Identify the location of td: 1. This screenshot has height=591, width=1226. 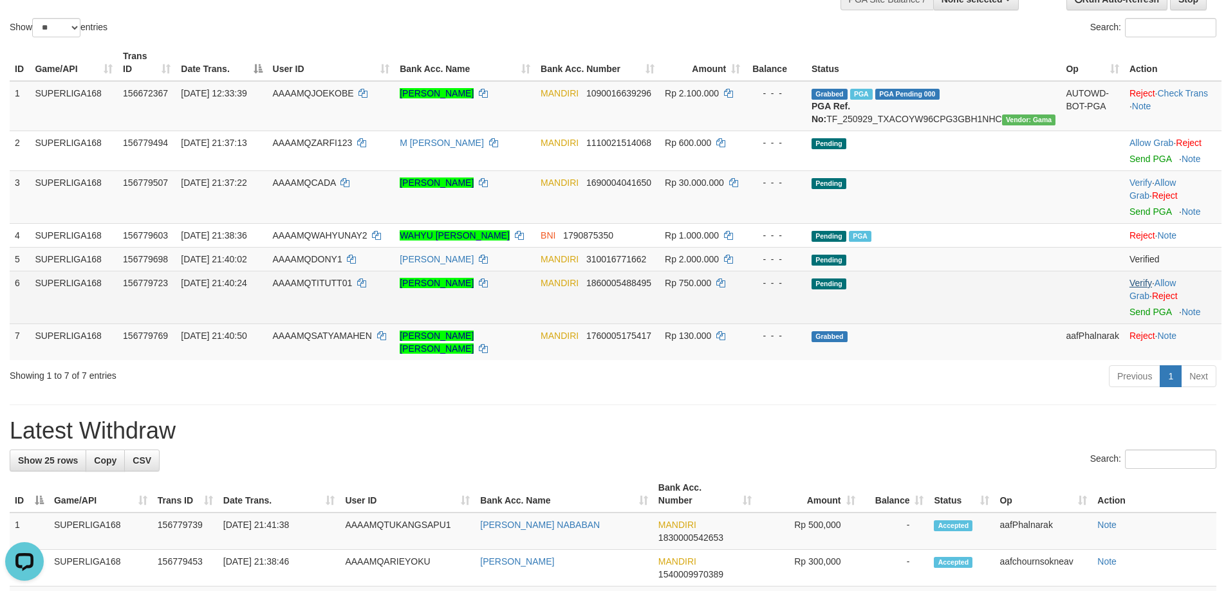
(29, 531).